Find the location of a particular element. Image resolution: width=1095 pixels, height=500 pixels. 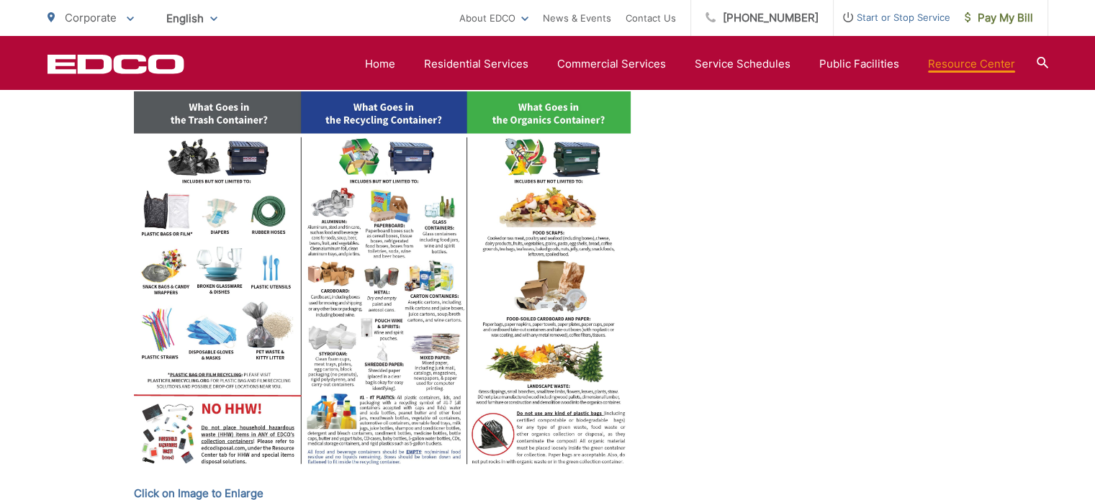

img: Diagram of what items can be recycled is located at coordinates (382, 283).